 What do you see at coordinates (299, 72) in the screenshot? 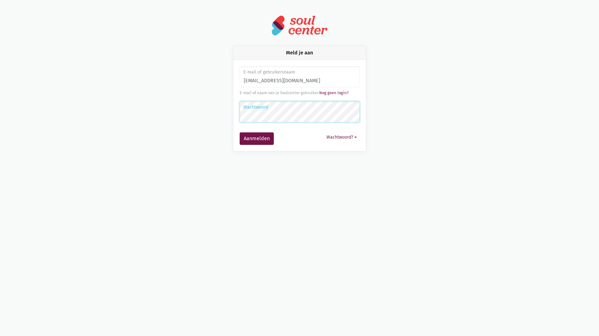
I see `label: E-mail of gebruikersnaam` at bounding box center [299, 72].